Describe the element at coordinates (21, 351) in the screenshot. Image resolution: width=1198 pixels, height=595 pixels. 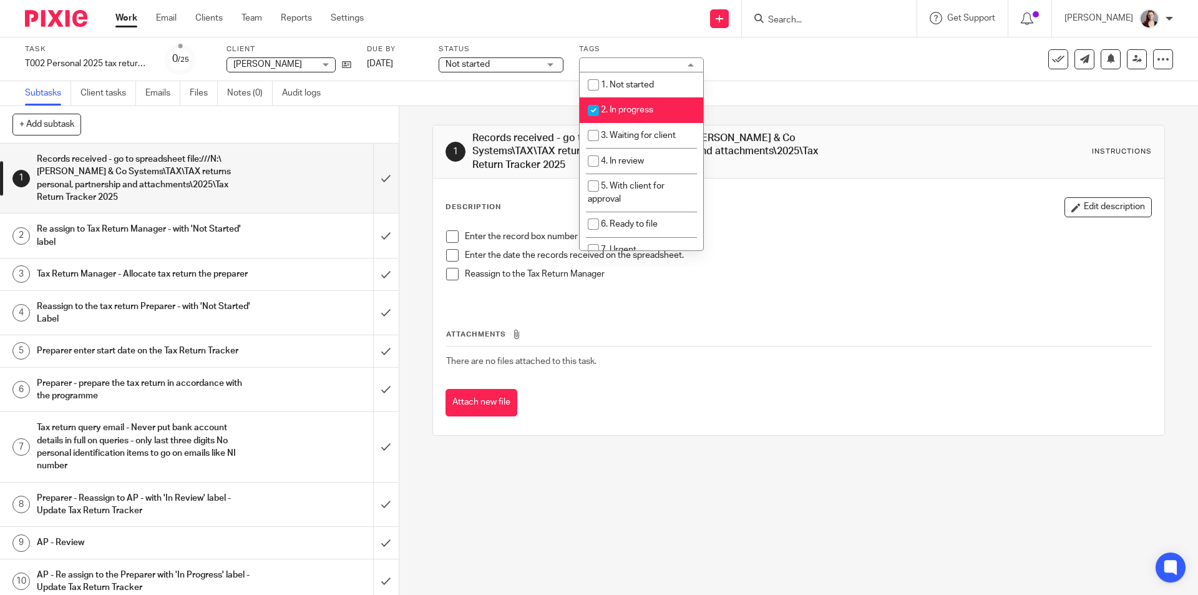
I see `div: 5` at that location.